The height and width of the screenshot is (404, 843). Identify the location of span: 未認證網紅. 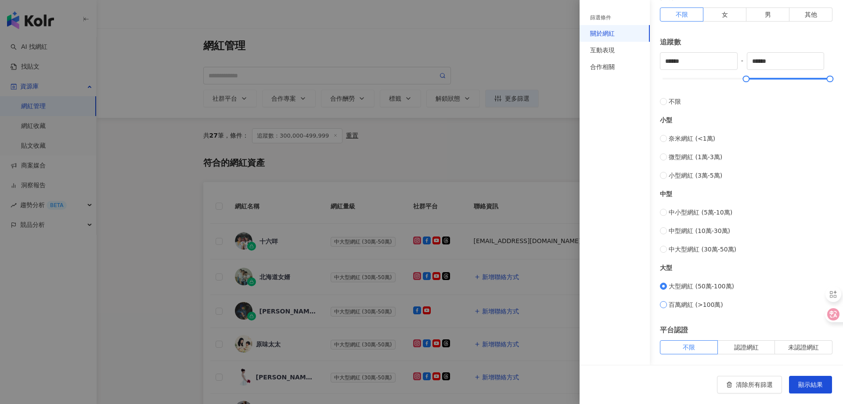
(804, 347).